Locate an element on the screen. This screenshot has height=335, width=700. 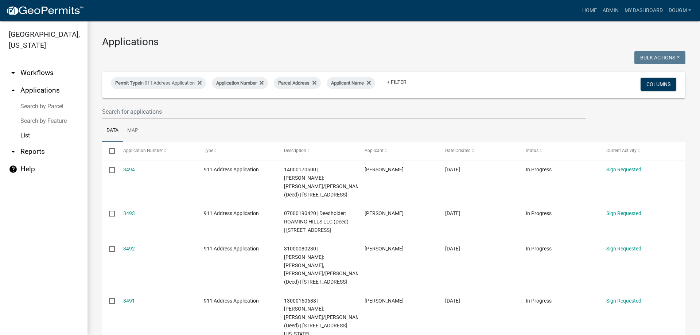
a: Data is located at coordinates (112, 131).